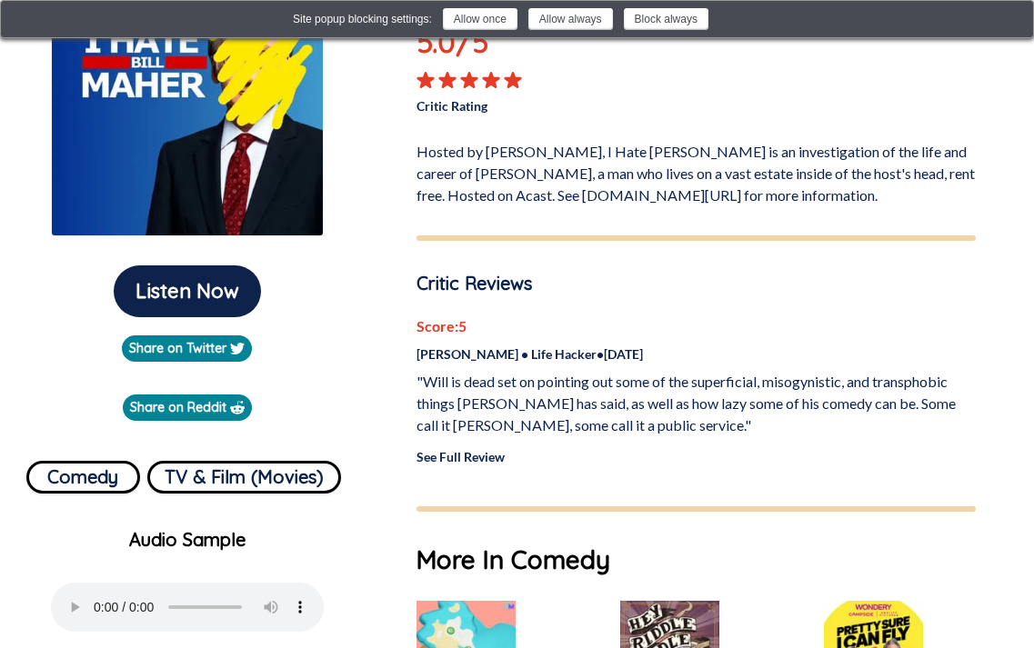  I want to click on h1: More In Comedy, so click(696, 560).